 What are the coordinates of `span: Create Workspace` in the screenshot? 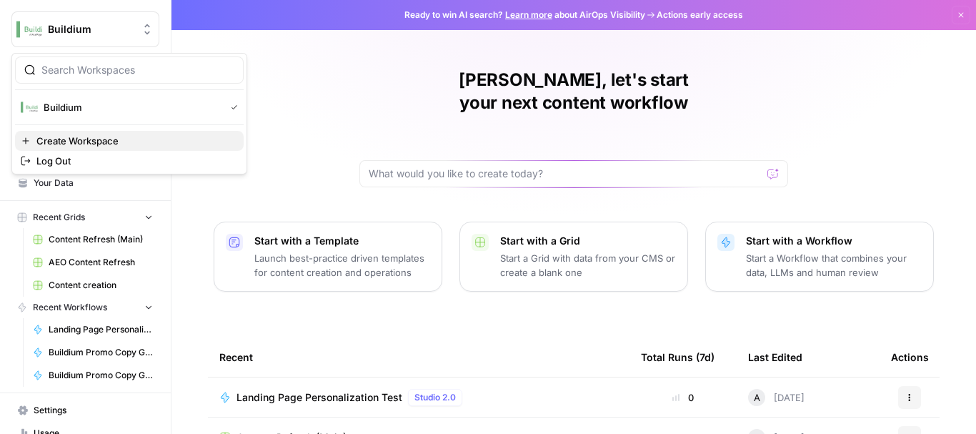 It's located at (134, 141).